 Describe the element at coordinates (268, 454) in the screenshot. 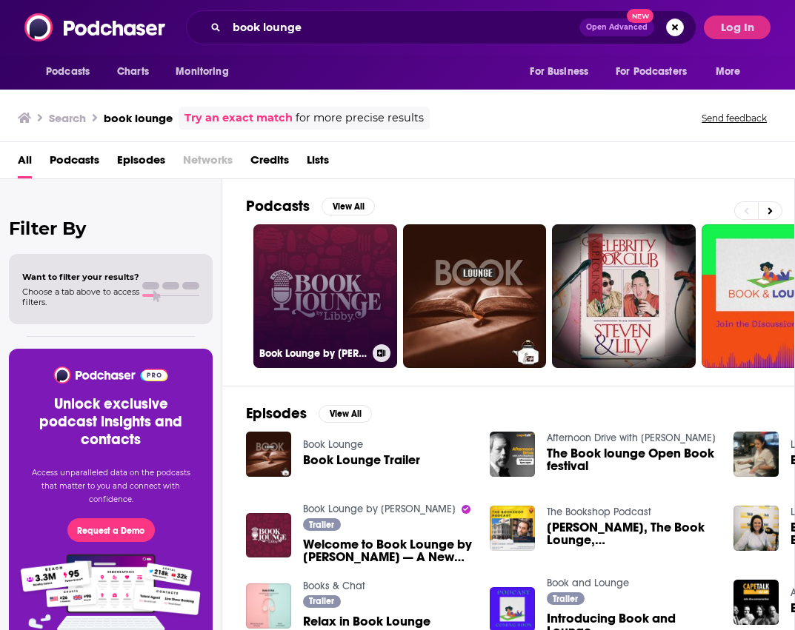

I see `img: Book Lounge Trailer` at that location.